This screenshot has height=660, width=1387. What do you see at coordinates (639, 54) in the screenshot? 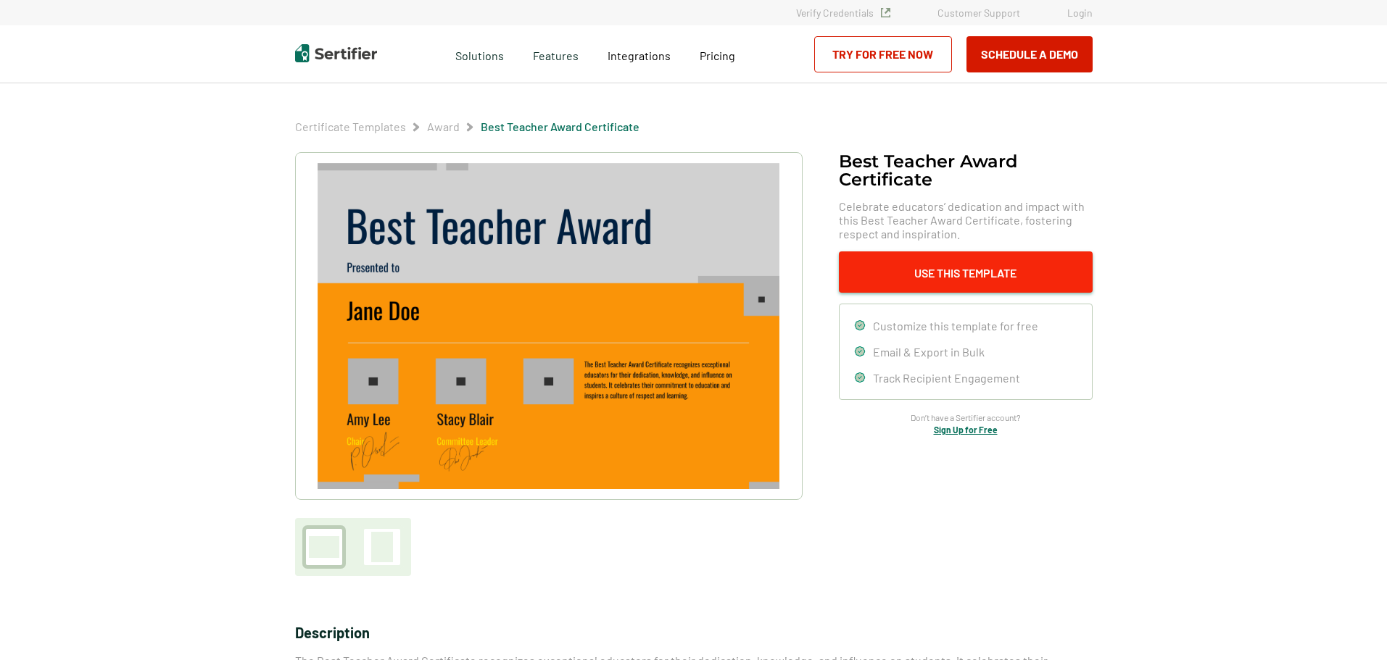
I see `a: Integrations` at bounding box center [639, 54].